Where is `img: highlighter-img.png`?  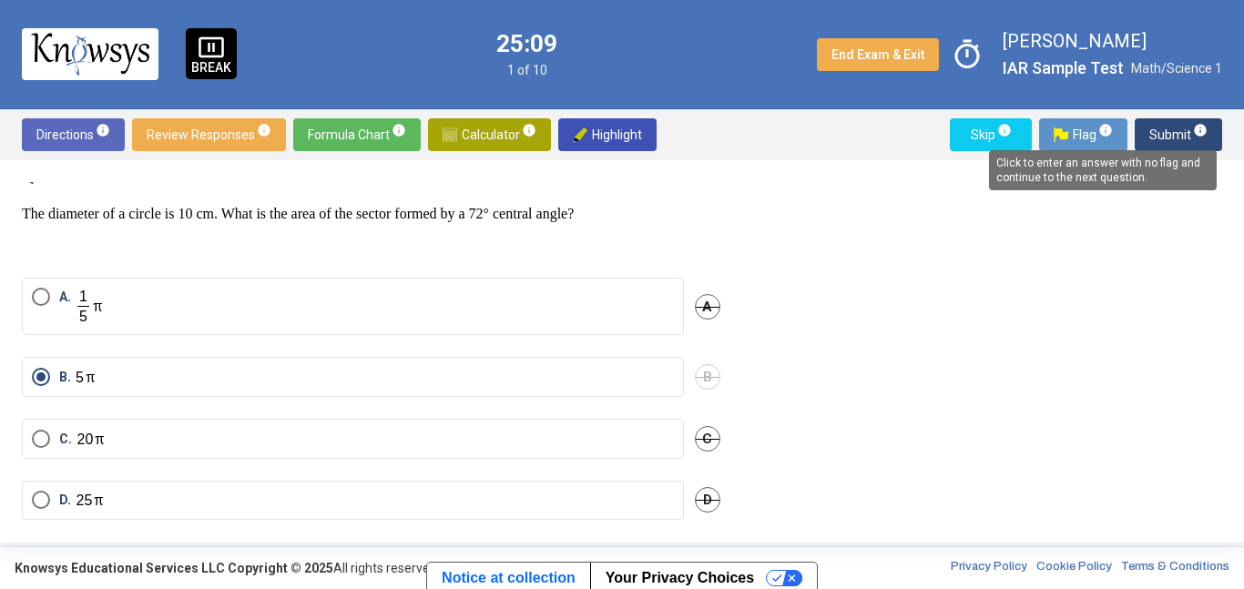
img: highlighter-img.png is located at coordinates (580, 135).